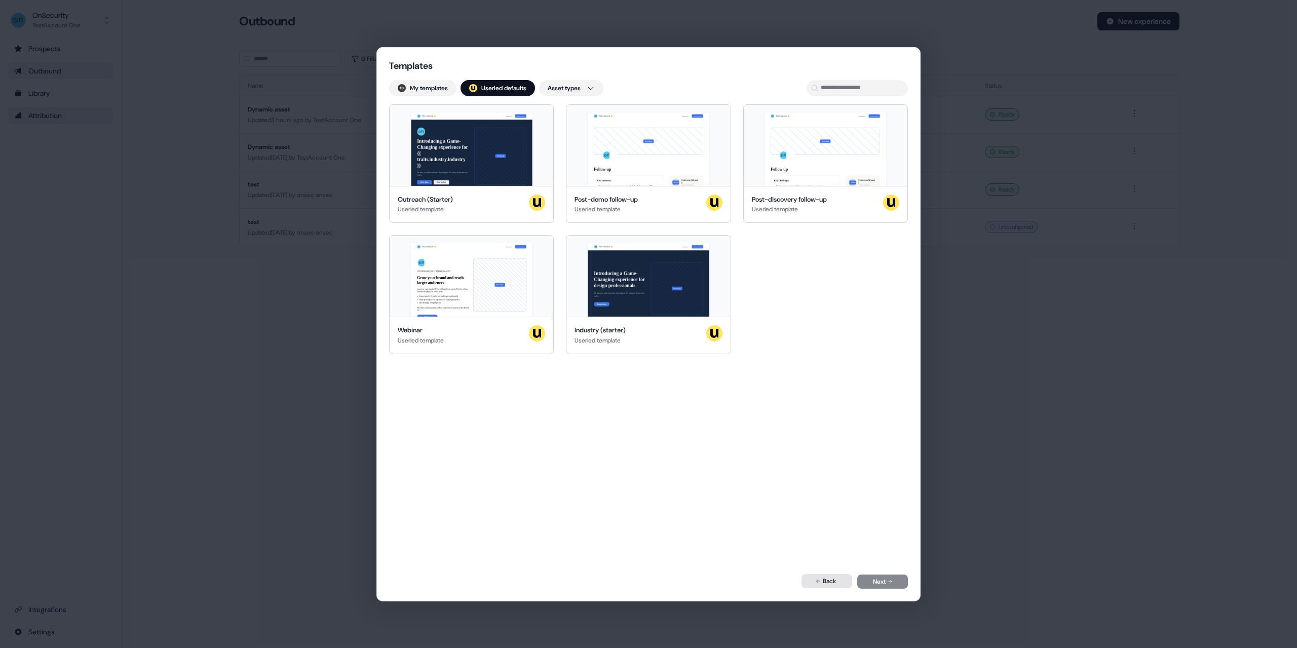 This screenshot has width=1297, height=648. Describe the element at coordinates (497, 88) in the screenshot. I see `button: userled logo;Userled defaults` at that location.